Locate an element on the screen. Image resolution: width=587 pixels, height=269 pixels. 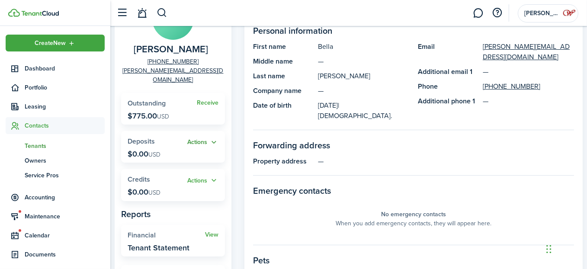
panel-main-section-title: Pets is located at coordinates (413, 260).